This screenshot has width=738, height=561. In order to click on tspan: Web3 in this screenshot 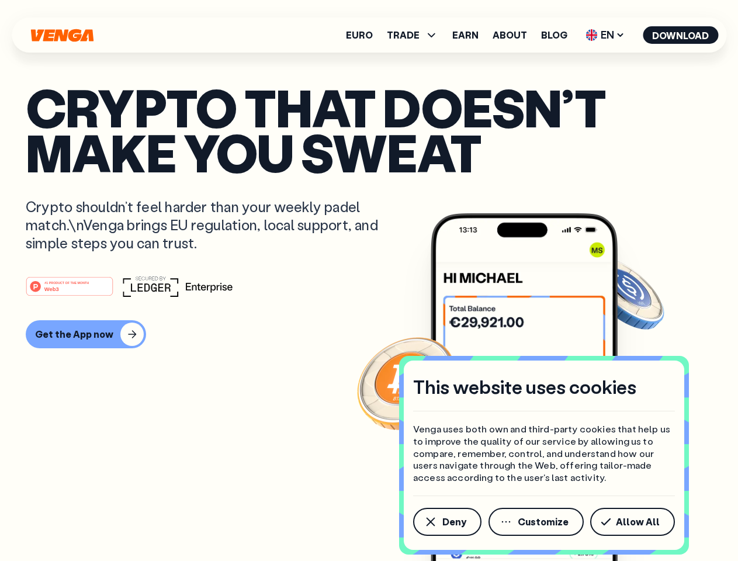, I will do `click(51, 288)`.